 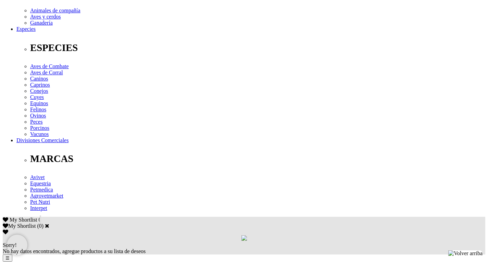 What do you see at coordinates (55, 10) in the screenshot?
I see `a: Animales de compañía` at bounding box center [55, 10].